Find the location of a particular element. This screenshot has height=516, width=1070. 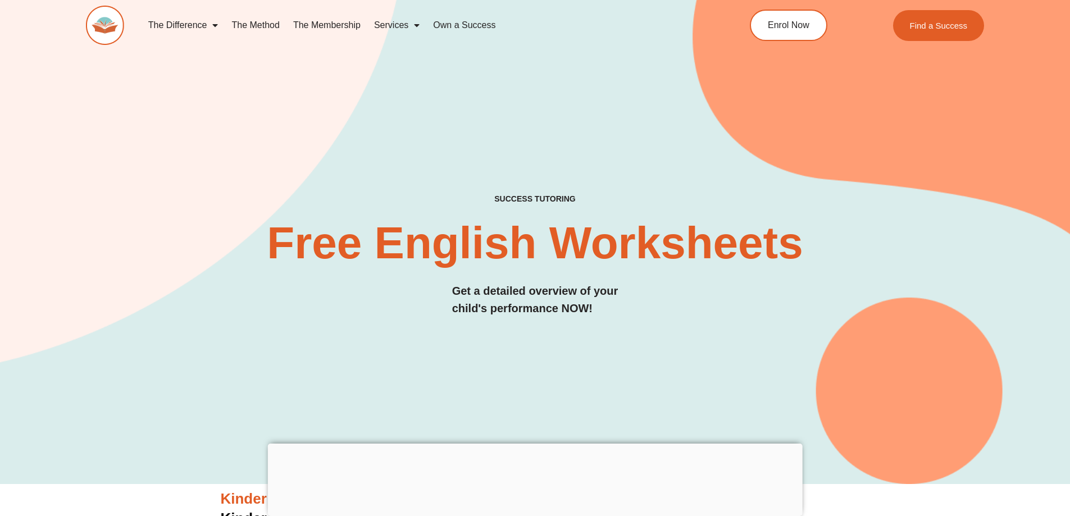

a: Services is located at coordinates (396, 25).